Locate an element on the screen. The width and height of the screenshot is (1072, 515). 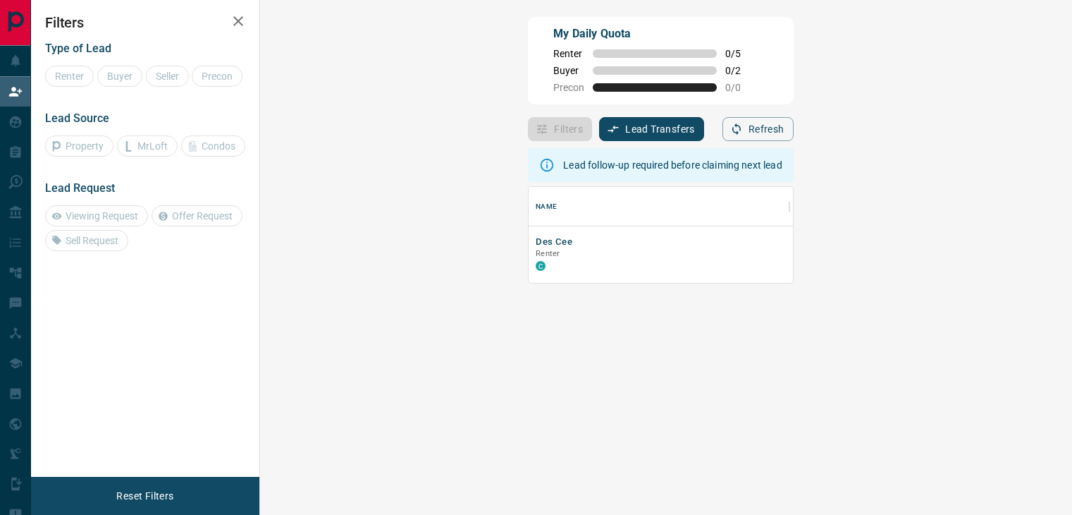
span: Lead Source is located at coordinates (77, 118).